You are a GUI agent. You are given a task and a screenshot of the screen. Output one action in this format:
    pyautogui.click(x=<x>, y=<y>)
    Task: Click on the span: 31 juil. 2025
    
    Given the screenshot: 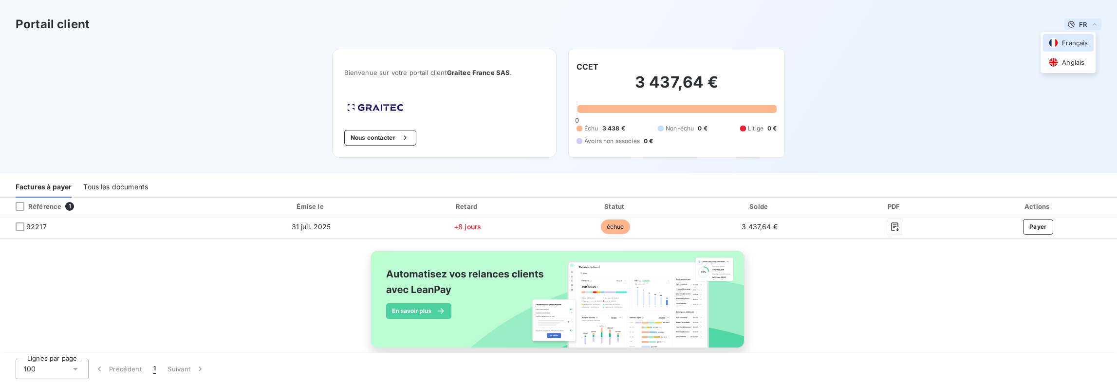 What is the action you would take?
    pyautogui.click(x=311, y=226)
    